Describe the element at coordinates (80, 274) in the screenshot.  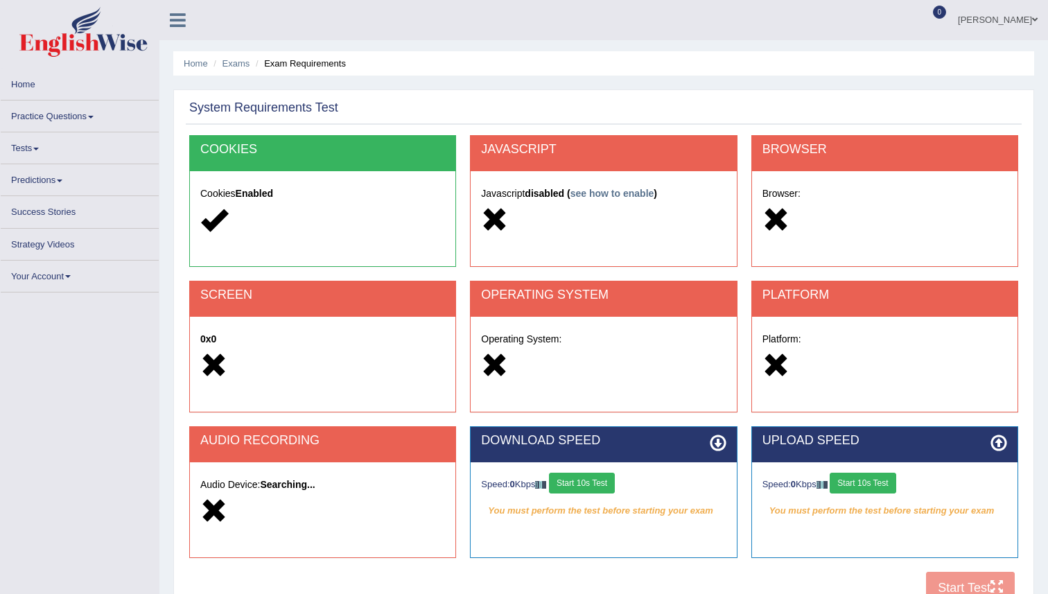
I see `a: Your Account` at that location.